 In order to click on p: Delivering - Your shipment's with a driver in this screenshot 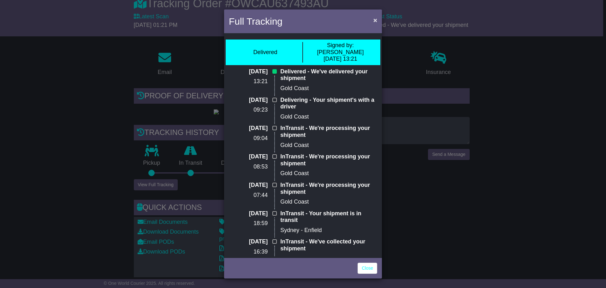, I will do `click(329, 103)`.